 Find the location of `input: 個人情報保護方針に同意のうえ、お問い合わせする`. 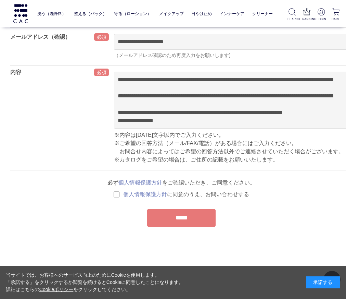

input: 個人情報保護方針に同意のうえ、お問い合わせする is located at coordinates (117, 194).